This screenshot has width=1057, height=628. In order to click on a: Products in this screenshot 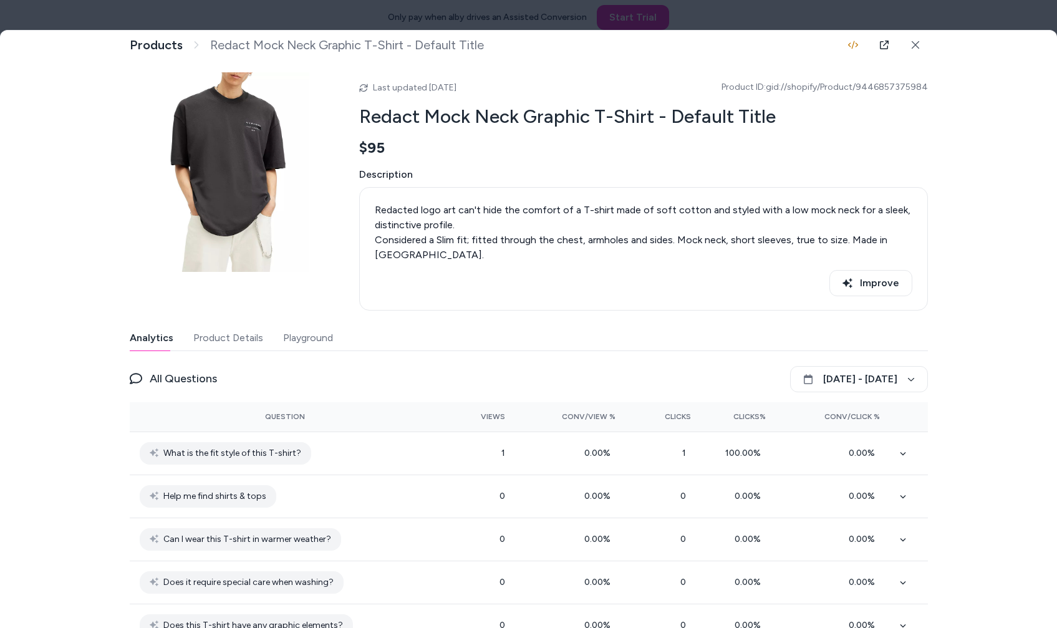, I will do `click(156, 45)`.